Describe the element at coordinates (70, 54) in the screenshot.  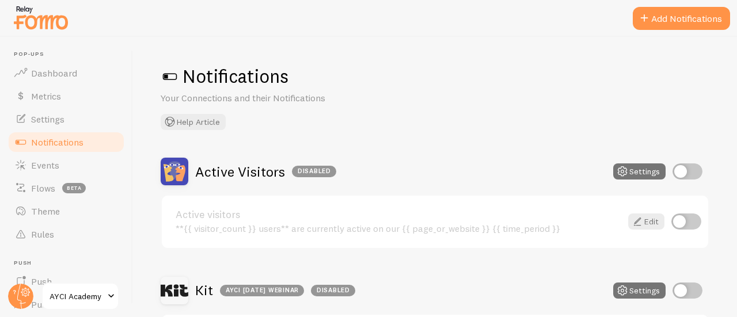
I see `span: Pop-ups` at that location.